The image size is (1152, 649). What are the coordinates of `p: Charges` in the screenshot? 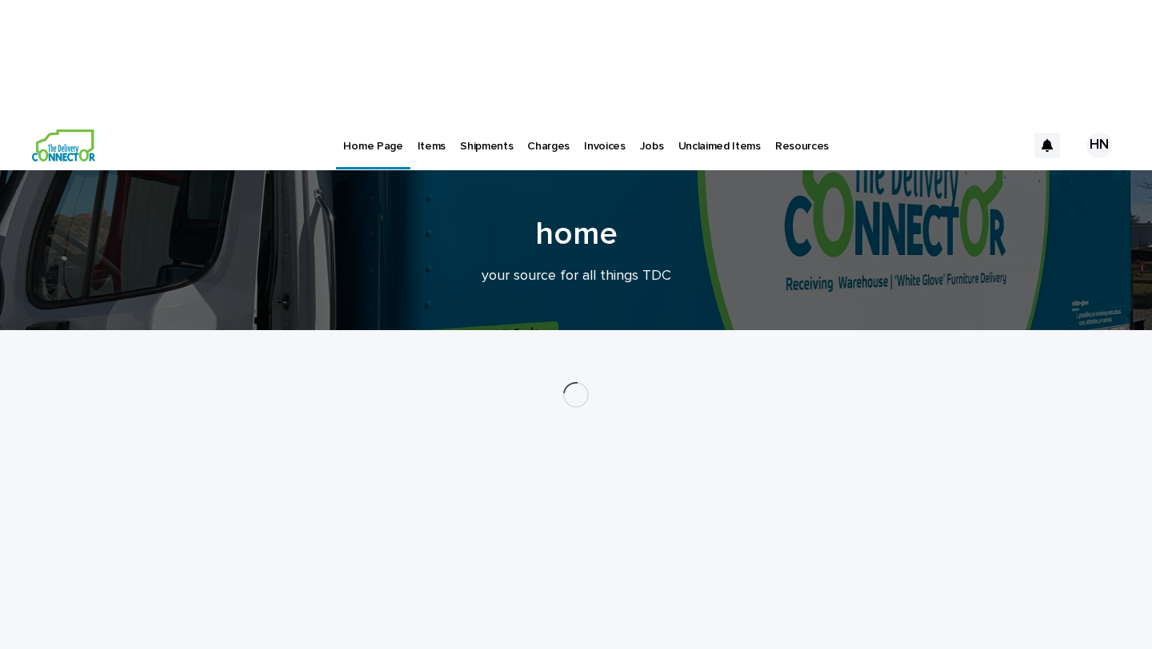 It's located at (548, 137).